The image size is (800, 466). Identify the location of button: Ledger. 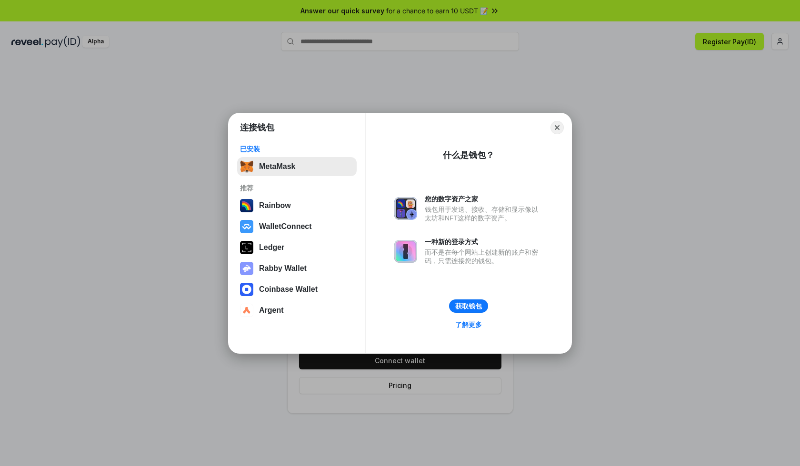
(297, 247).